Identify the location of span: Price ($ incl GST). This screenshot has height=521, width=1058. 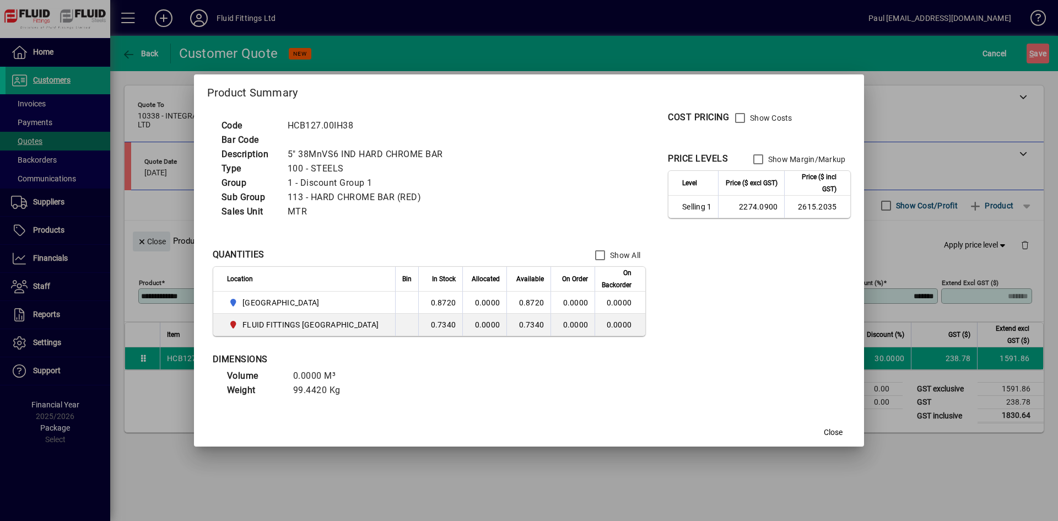
(814, 183).